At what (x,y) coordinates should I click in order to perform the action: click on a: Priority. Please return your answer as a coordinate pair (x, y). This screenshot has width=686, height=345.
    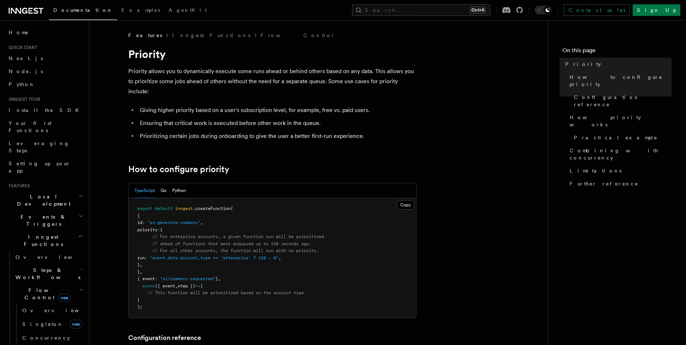
    Looking at the image, I should click on (617, 64).